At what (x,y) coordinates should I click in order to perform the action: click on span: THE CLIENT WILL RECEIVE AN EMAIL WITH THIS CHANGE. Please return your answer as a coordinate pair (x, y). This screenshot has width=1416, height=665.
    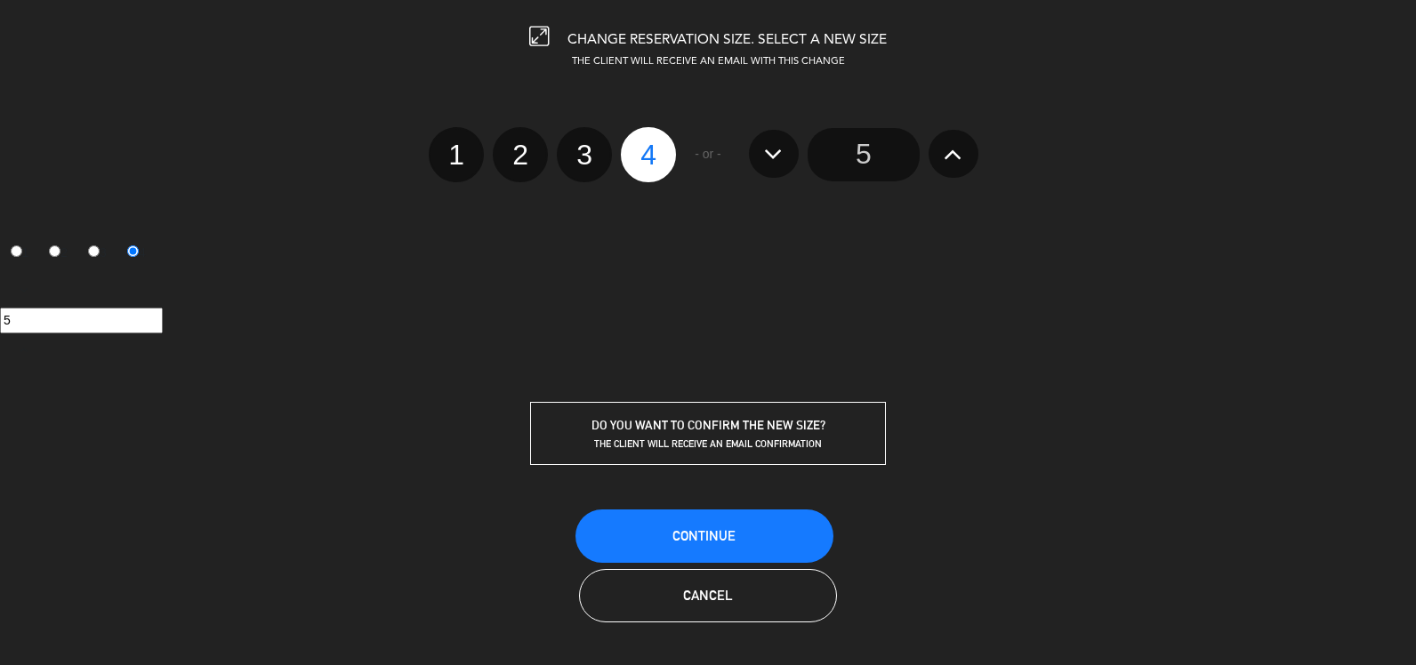
    Looking at the image, I should click on (708, 61).